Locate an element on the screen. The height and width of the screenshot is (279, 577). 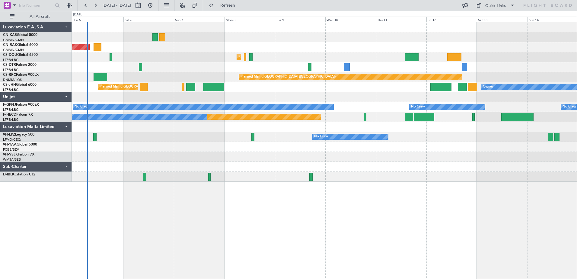
a: DNMM/LOS is located at coordinates (12, 80).